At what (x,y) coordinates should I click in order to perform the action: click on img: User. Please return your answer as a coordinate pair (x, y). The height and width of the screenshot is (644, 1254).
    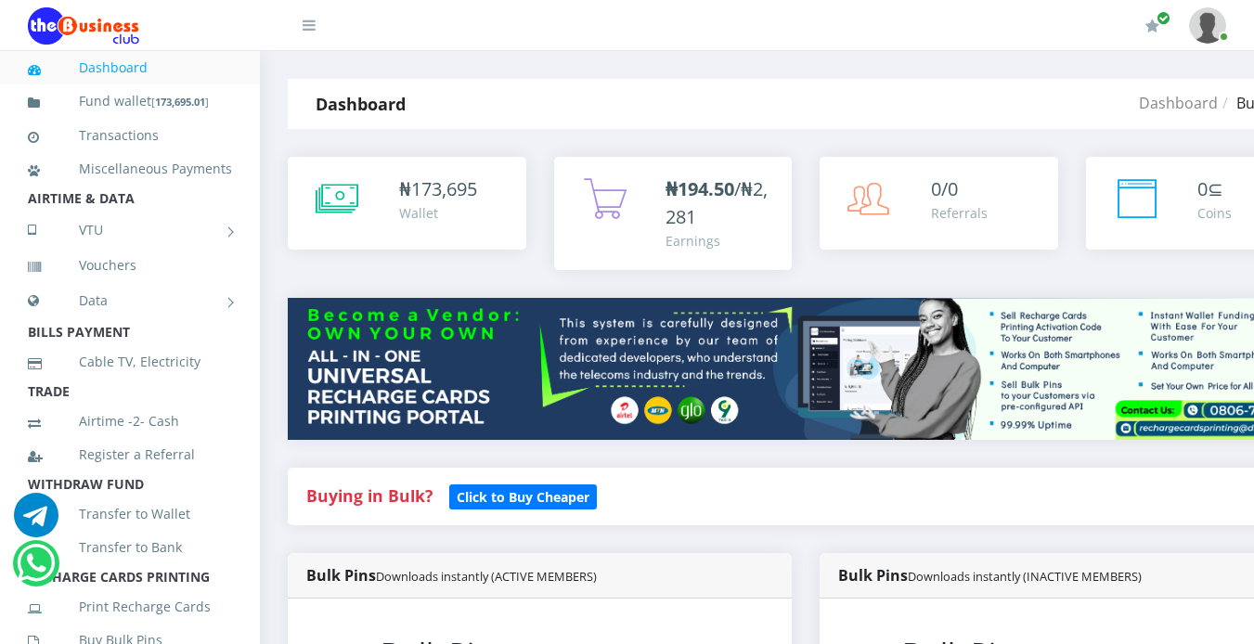
    Looking at the image, I should click on (1208, 25).